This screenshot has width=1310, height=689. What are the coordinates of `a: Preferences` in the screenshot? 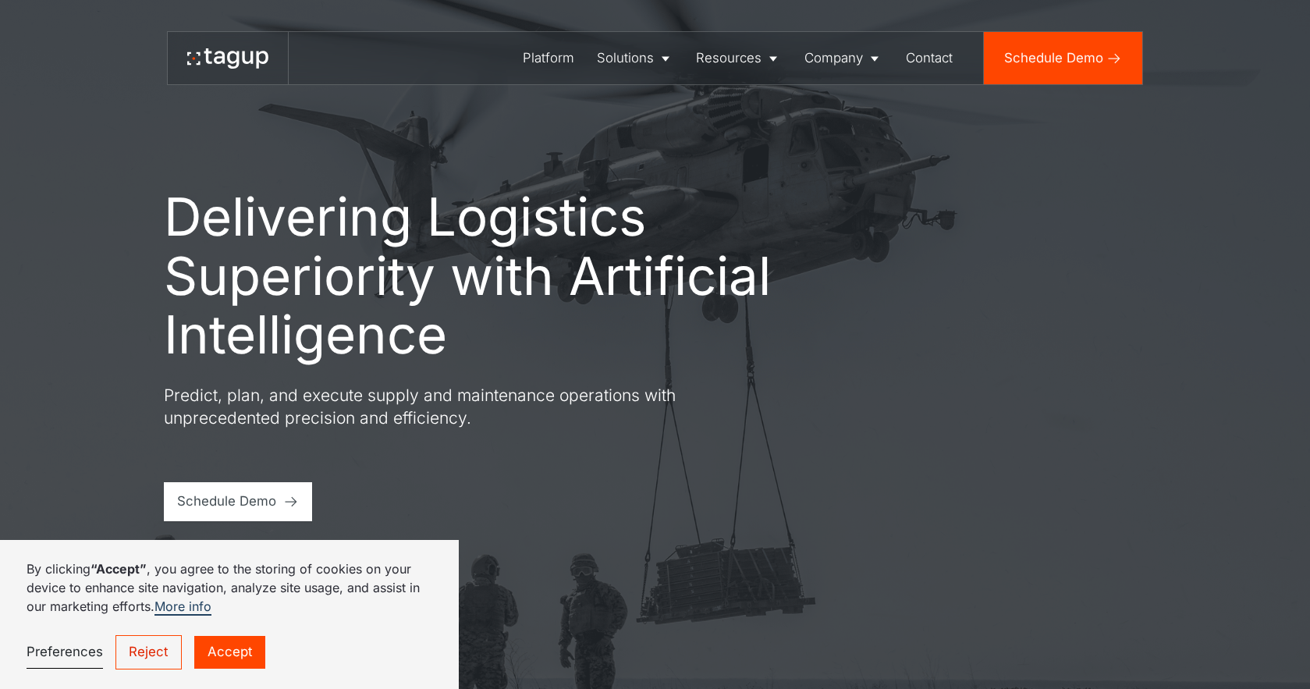 It's located at (65, 651).